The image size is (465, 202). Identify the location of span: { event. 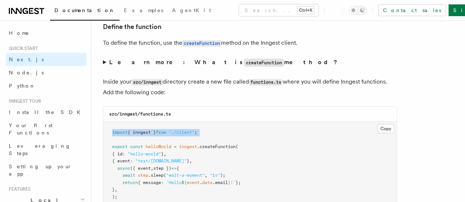
(121, 161).